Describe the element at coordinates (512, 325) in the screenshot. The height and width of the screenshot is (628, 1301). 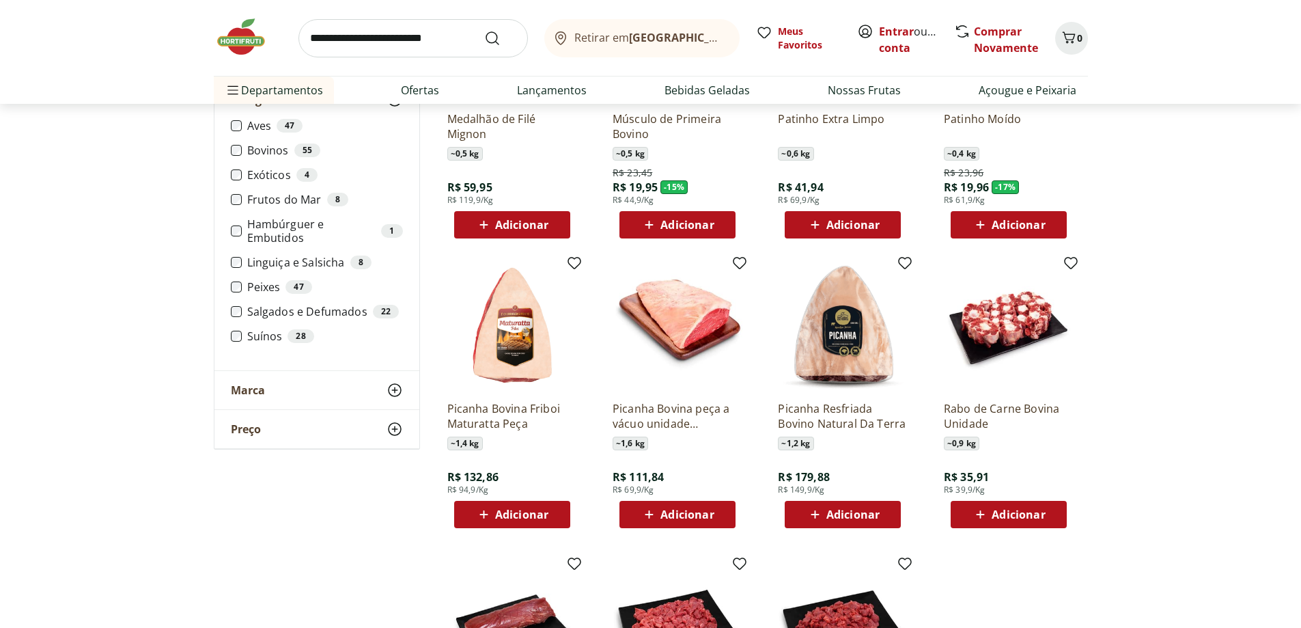
I see `img: Picanha Bovina Friboi Maturatta Peça` at that location.